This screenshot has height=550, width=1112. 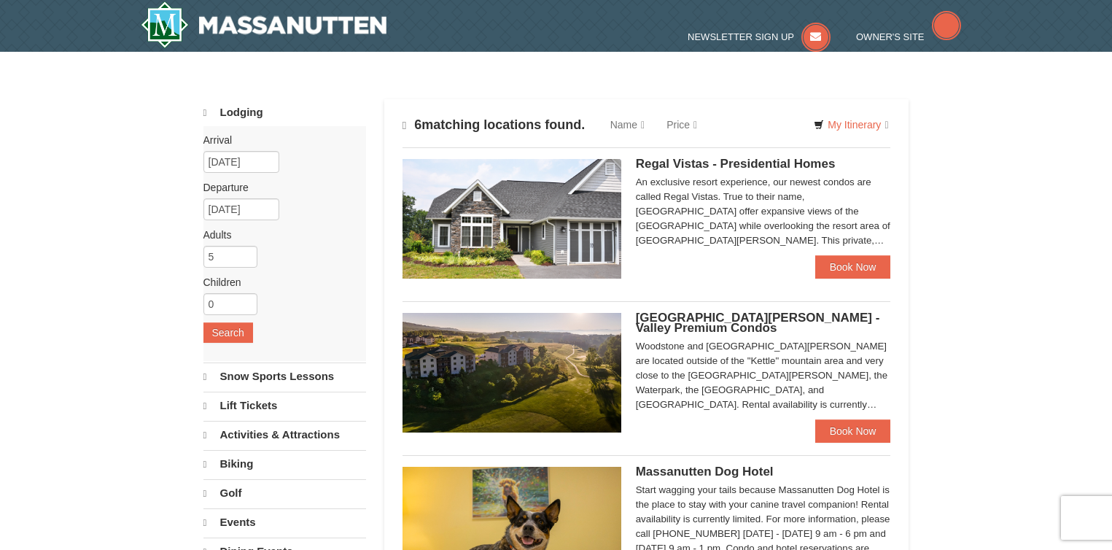 I want to click on a: Golf, so click(x=284, y=493).